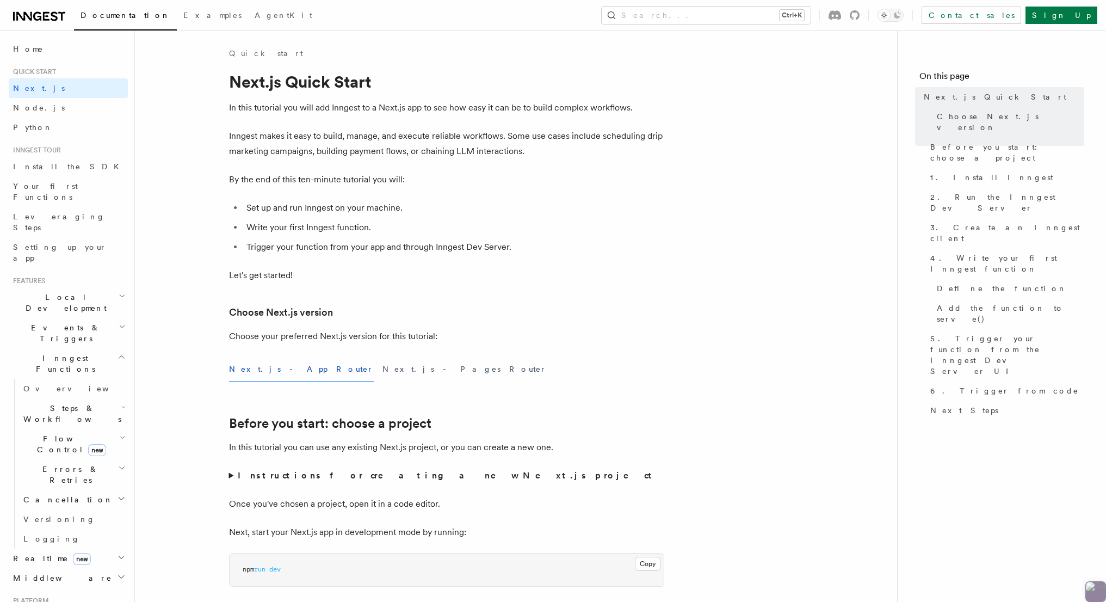 This screenshot has height=602, width=1106. I want to click on a: Logging, so click(73, 539).